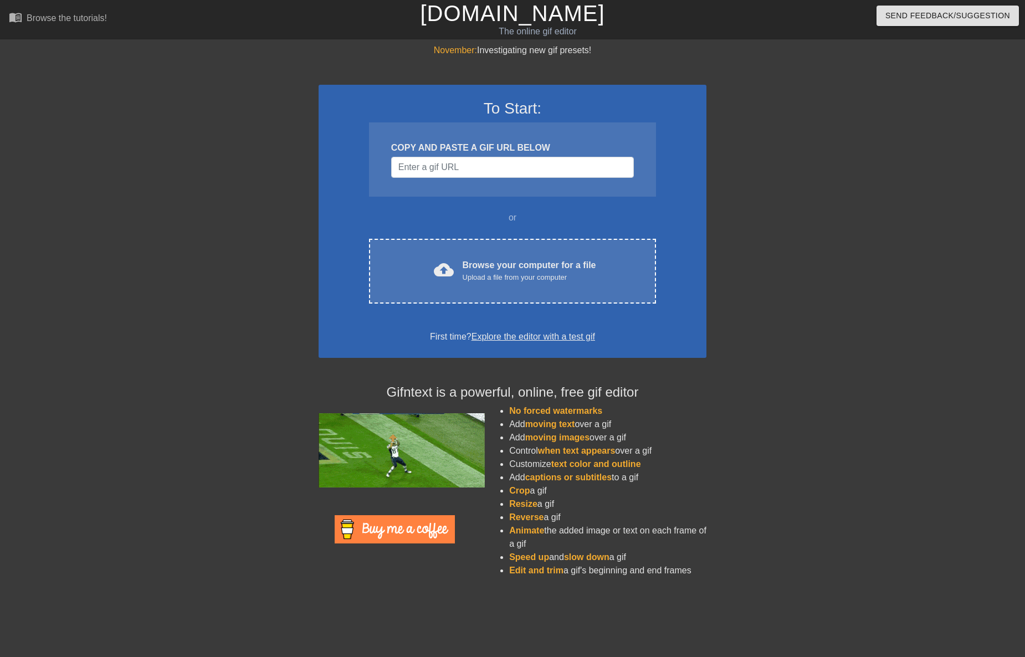 The image size is (1025, 657). Describe the element at coordinates (513, 50) in the screenshot. I see `div: Investigating new gif presets!` at that location.